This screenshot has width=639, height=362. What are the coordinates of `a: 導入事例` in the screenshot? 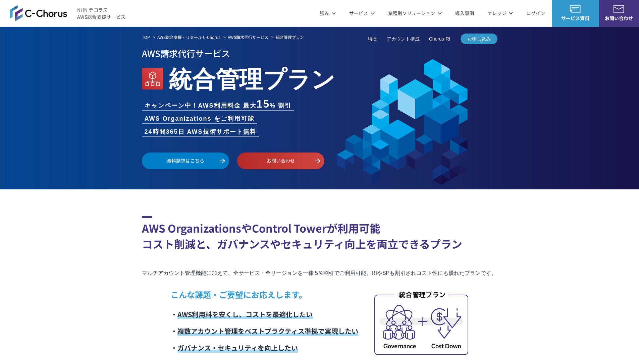 It's located at (465, 13).